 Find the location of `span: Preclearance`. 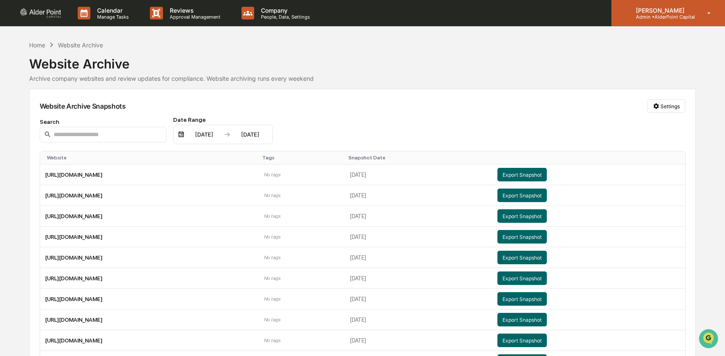

span: Preclearance is located at coordinates (35, 111).